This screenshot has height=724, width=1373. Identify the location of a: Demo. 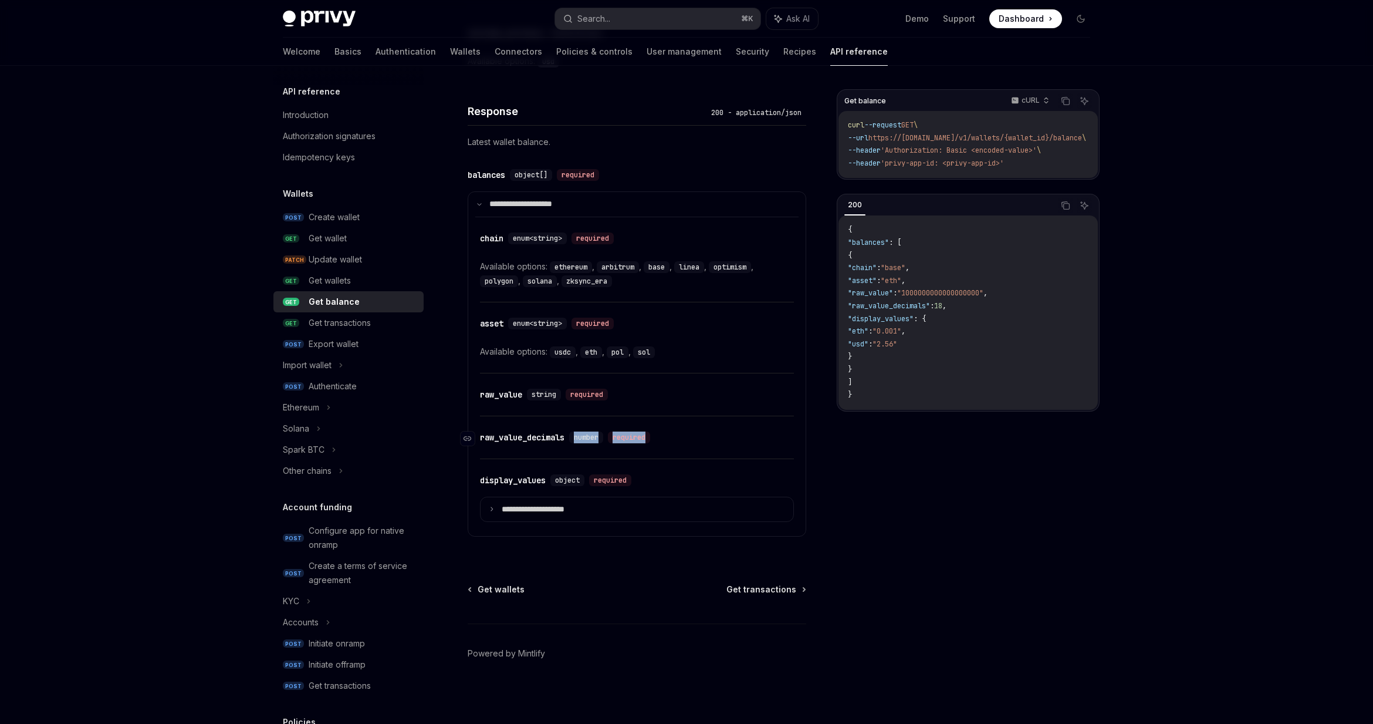
(917, 19).